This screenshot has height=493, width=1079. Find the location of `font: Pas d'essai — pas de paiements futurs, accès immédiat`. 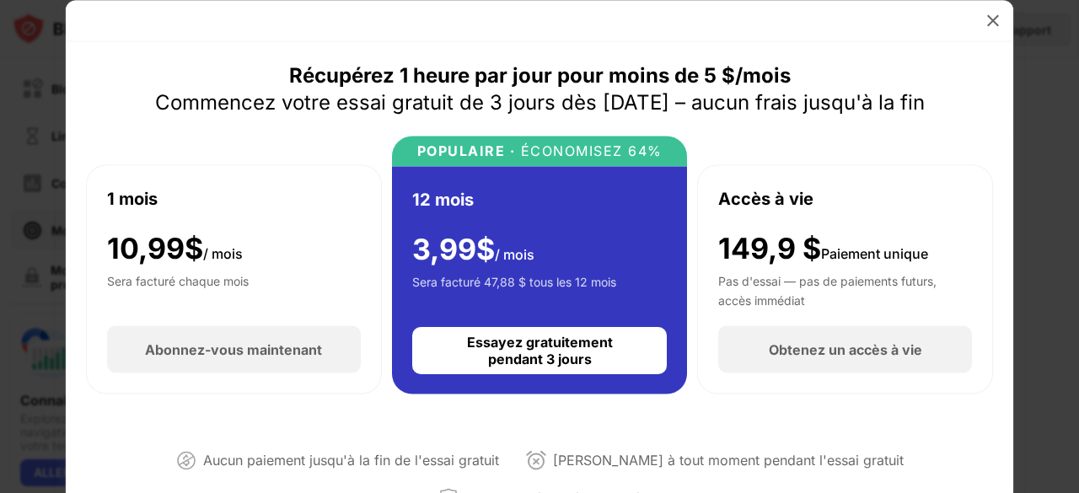

font: Pas d'essai — pas de paiements futurs, accès immédiat is located at coordinates (827, 290).